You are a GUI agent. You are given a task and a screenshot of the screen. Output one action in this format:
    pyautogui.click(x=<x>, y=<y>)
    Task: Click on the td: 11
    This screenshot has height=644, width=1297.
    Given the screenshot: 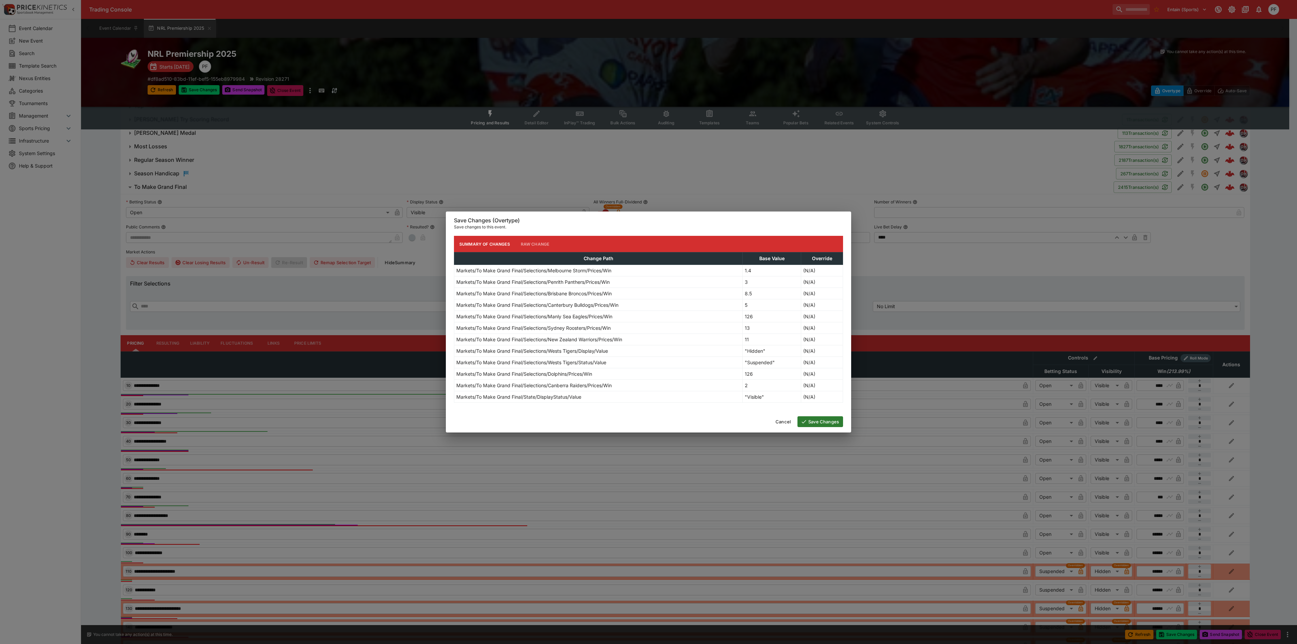 What is the action you would take?
    pyautogui.click(x=772, y=339)
    